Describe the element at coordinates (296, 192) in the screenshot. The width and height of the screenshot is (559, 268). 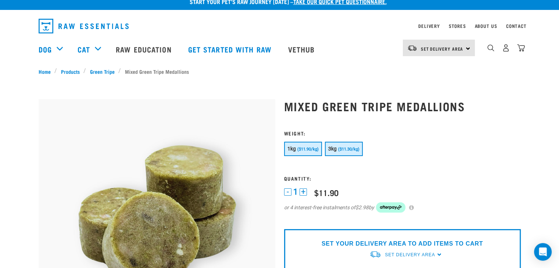
I see `span: 1` at that location.